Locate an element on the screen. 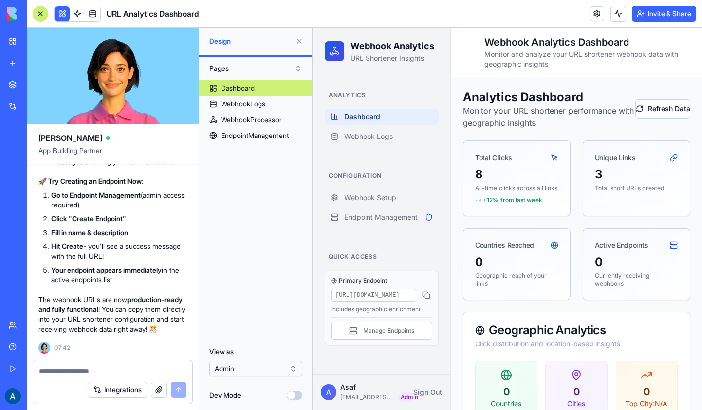 The height and width of the screenshot is (410, 702). div: Geographic Analytics is located at coordinates (263, 303).